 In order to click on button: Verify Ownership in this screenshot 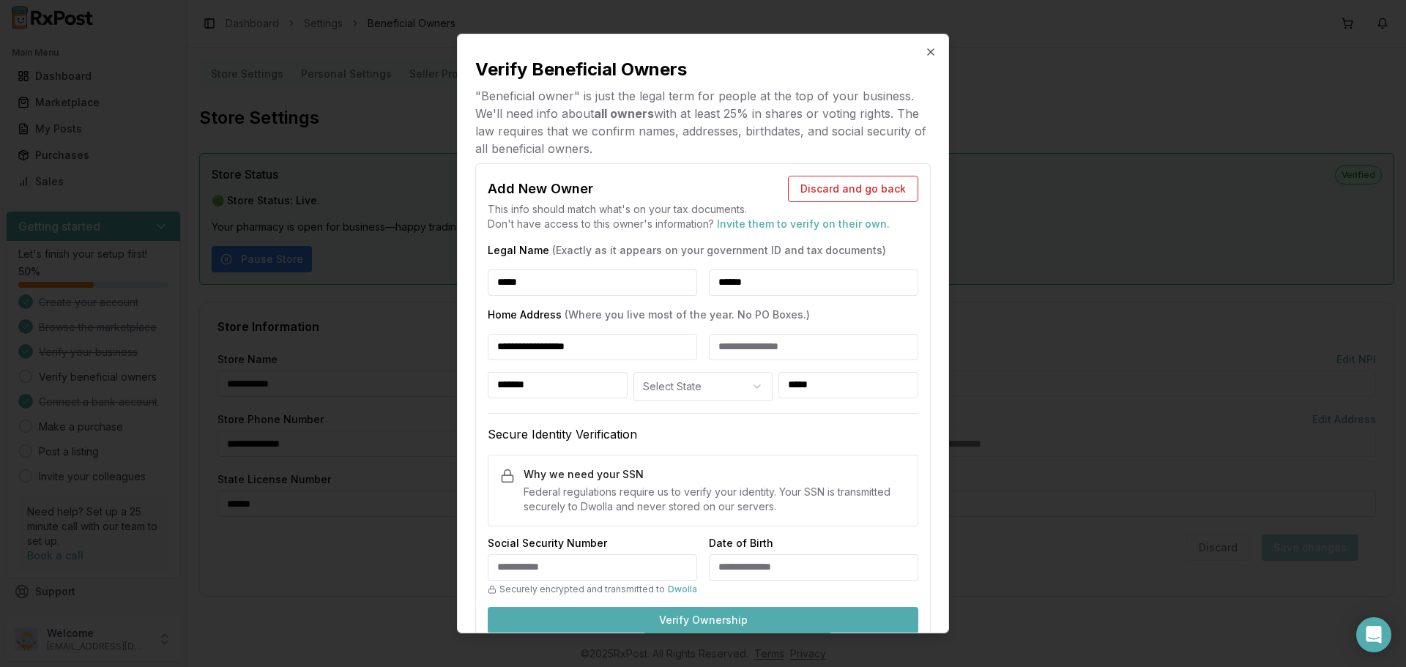, I will do `click(703, 620)`.